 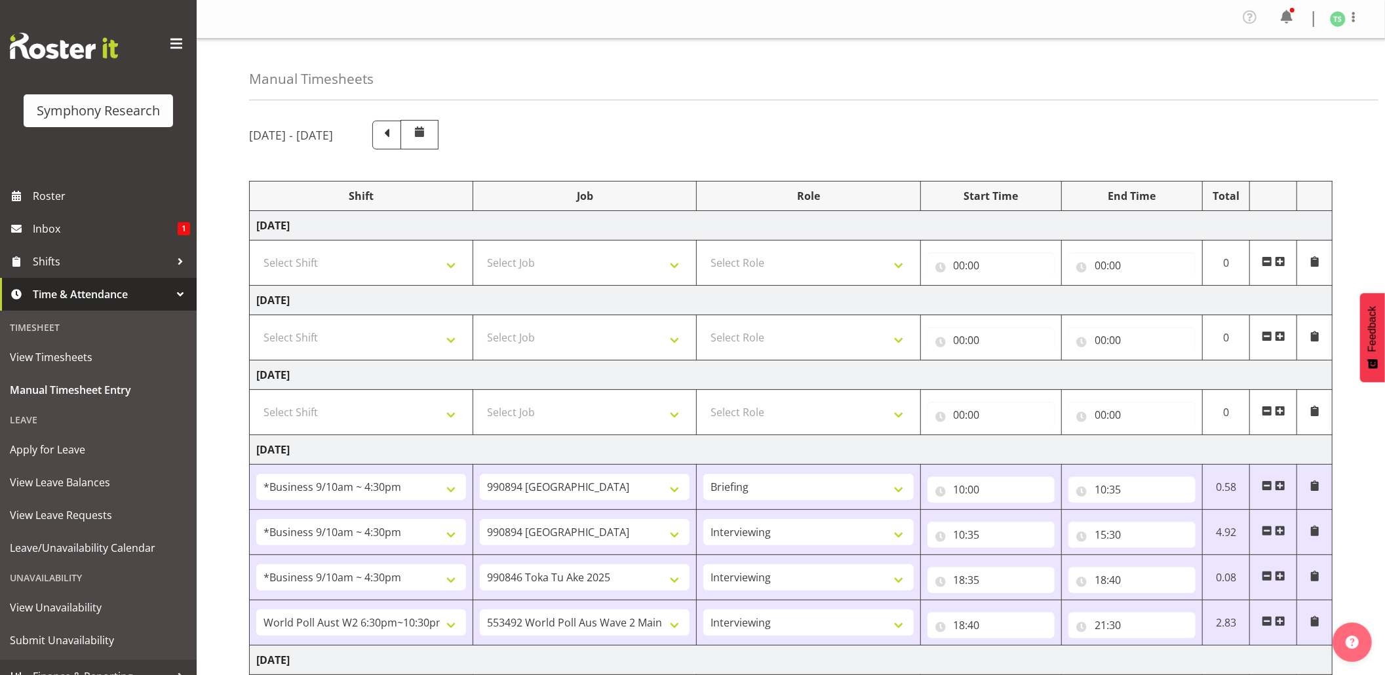 I want to click on a: View Timesheets, so click(x=98, y=357).